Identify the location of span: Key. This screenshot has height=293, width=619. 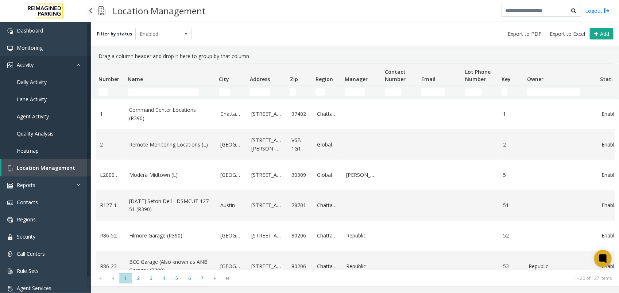
(506, 79).